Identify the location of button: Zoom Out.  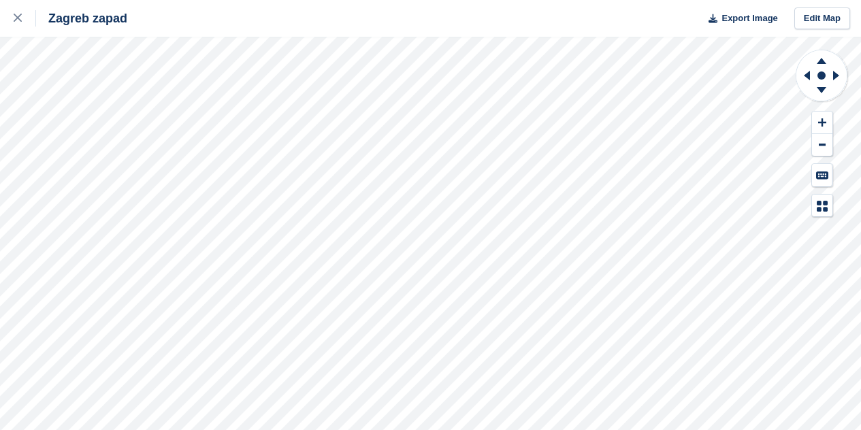
(822, 145).